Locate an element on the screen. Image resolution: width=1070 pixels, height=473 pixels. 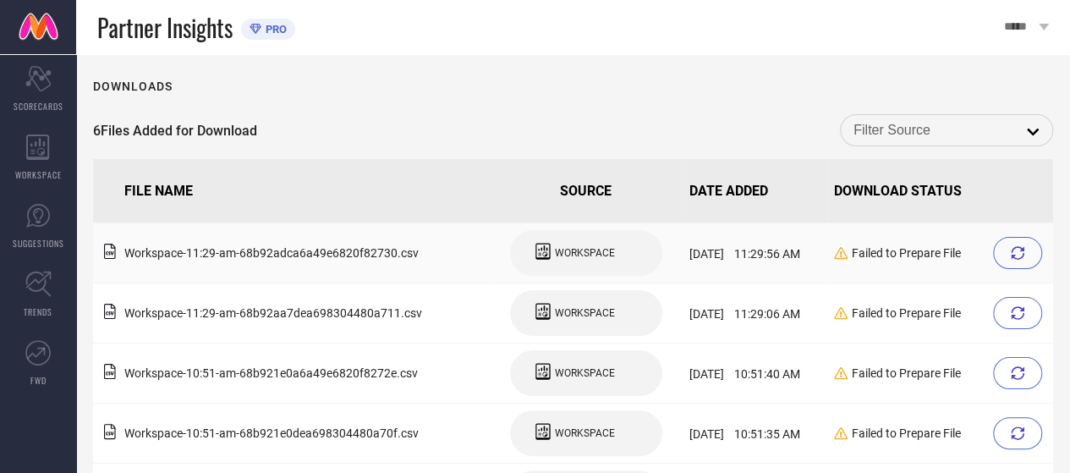
span: SCORECARDS is located at coordinates (38, 106).